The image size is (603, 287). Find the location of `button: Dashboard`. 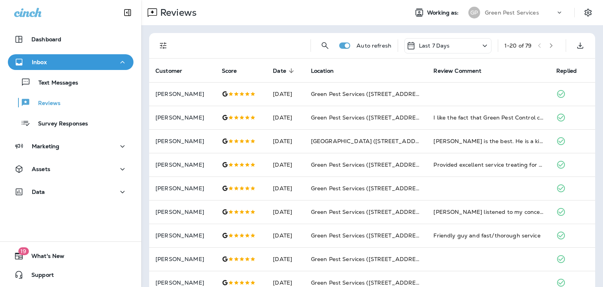

button: Dashboard is located at coordinates (71, 39).